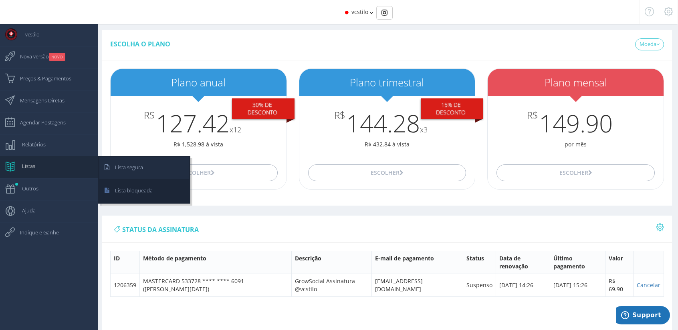 This screenshot has width=678, height=330. Describe the element at coordinates (125, 262) in the screenshot. I see `th: ID` at that location.